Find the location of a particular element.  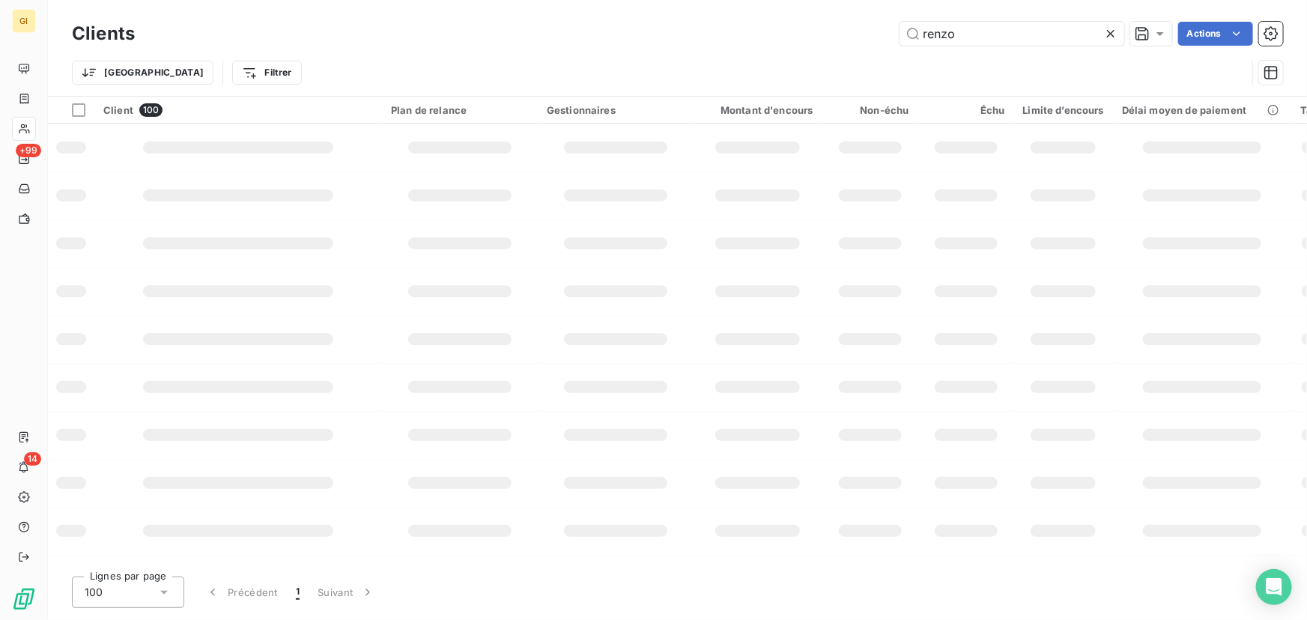

button: 1 is located at coordinates (297, 593).